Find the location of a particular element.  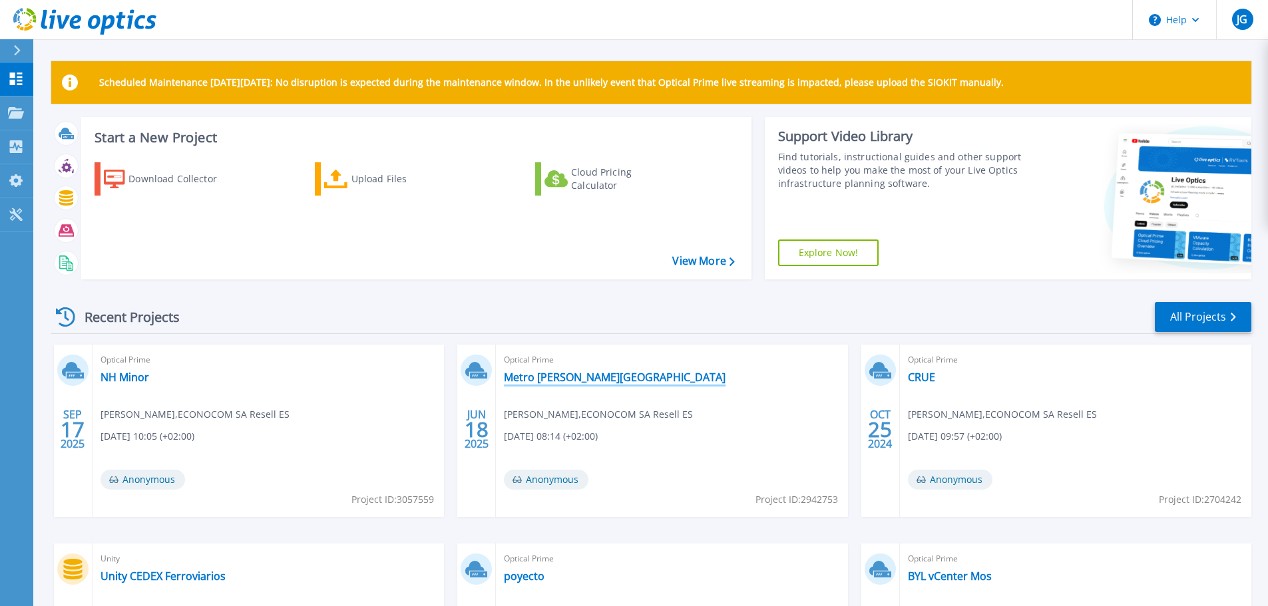

div: OCT 2024 is located at coordinates (880, 429).